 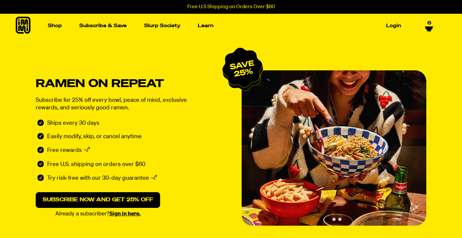 What do you see at coordinates (94, 136) in the screenshot?
I see `p: Easily modify, skip, or cancel anytime` at bounding box center [94, 136].